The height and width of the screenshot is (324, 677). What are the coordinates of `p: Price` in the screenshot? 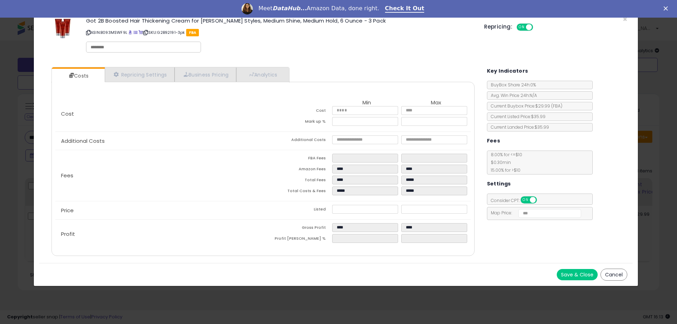 It's located at (159, 211).